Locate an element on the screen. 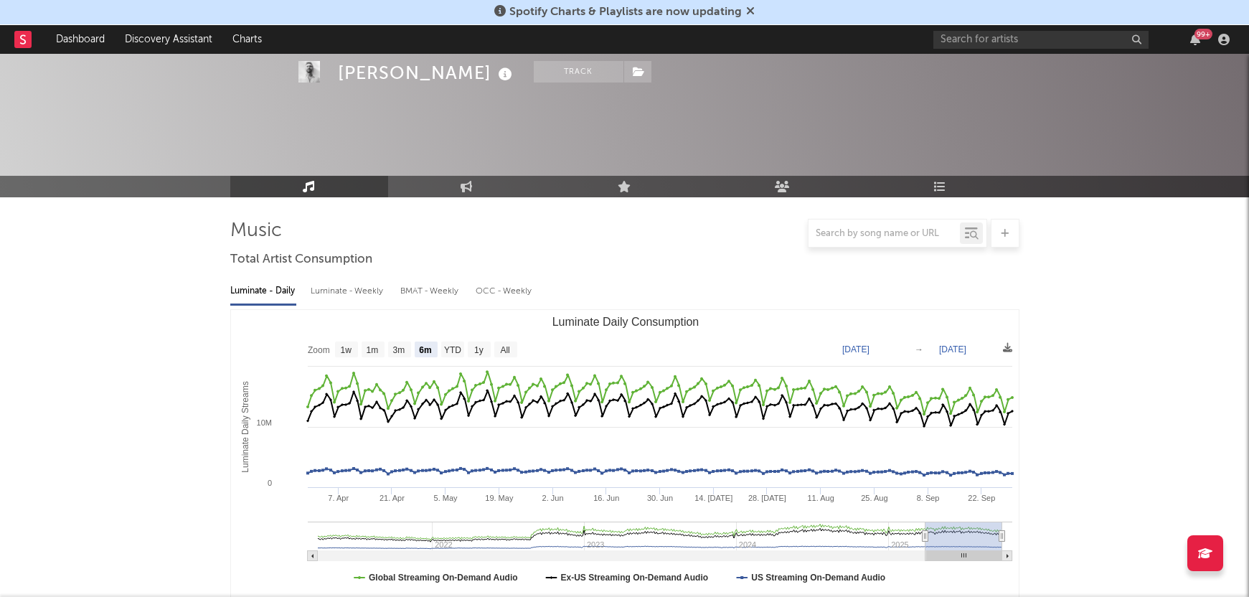 The height and width of the screenshot is (597, 1249). text: 8. Sep is located at coordinates (927, 498).